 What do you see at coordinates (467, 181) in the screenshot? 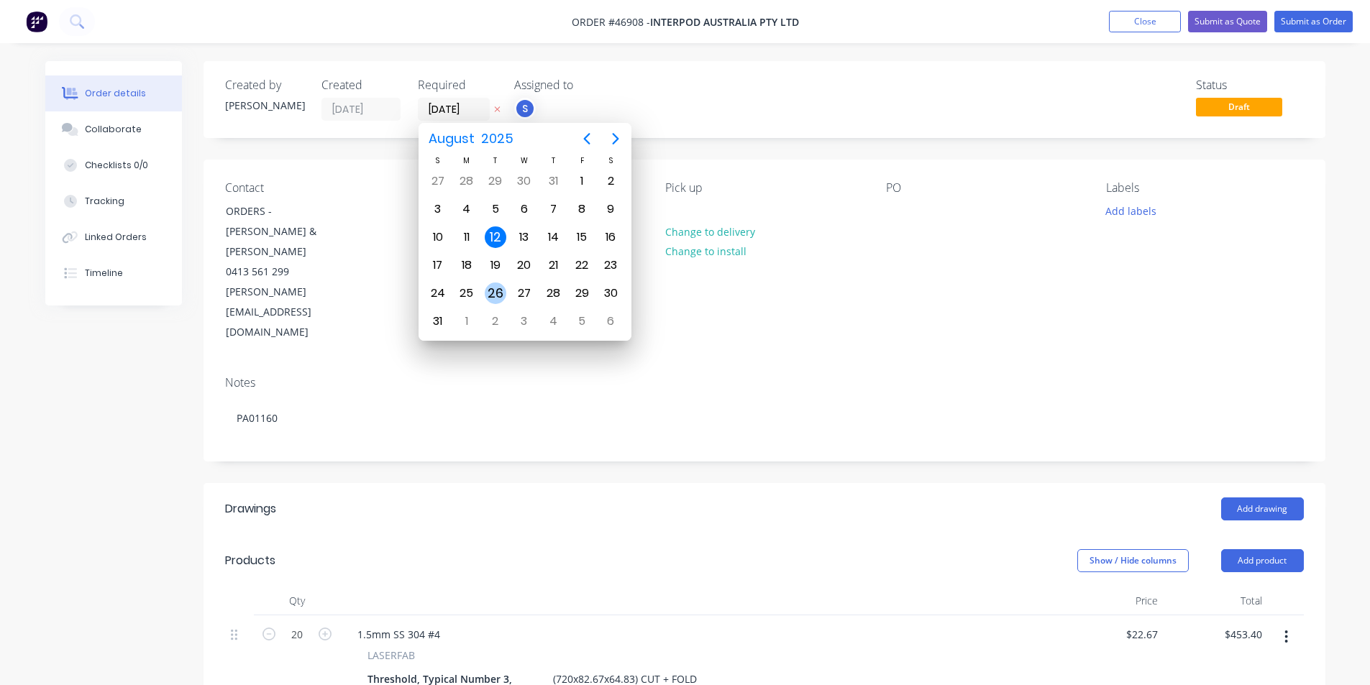
I see `div: Monday, July 28, 2025` at bounding box center [467, 181].